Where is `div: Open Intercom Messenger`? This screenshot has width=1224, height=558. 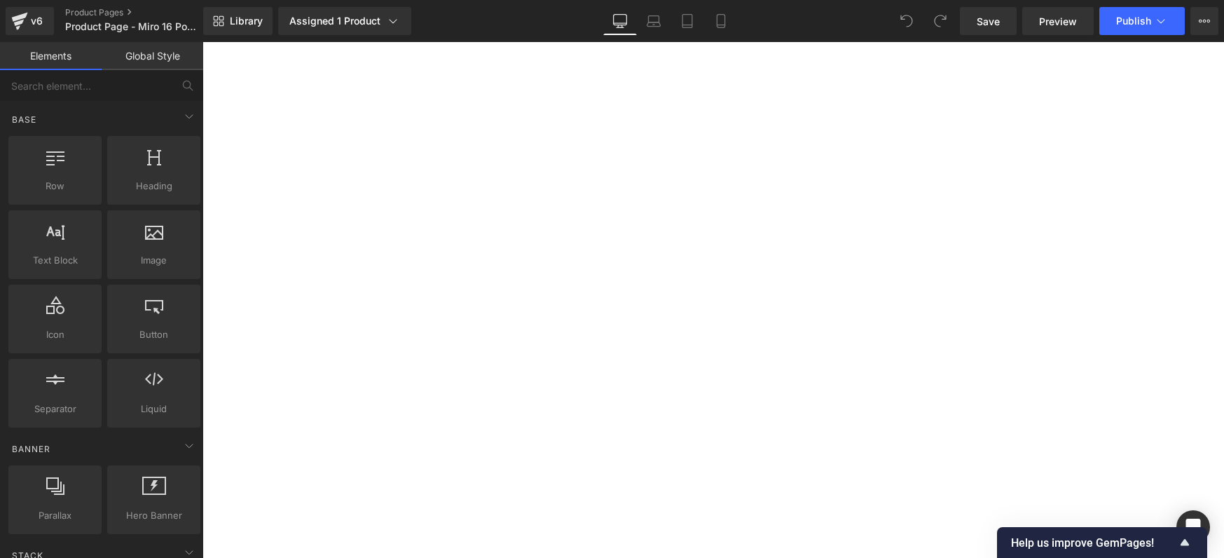 div: Open Intercom Messenger is located at coordinates (1193, 527).